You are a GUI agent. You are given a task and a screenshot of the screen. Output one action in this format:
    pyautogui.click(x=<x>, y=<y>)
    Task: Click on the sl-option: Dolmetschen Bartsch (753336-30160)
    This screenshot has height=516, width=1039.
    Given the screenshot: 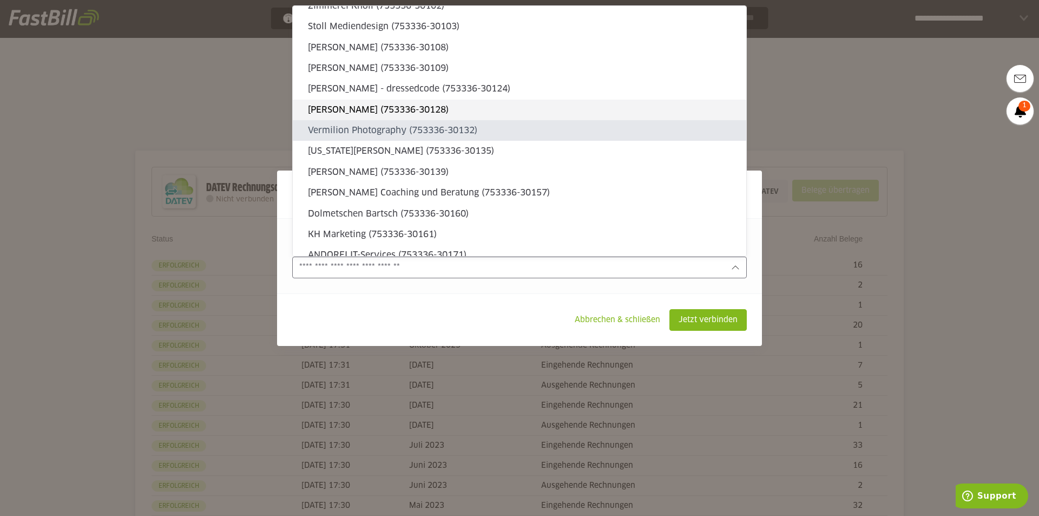 What is the action you would take?
    pyautogui.click(x=519, y=214)
    